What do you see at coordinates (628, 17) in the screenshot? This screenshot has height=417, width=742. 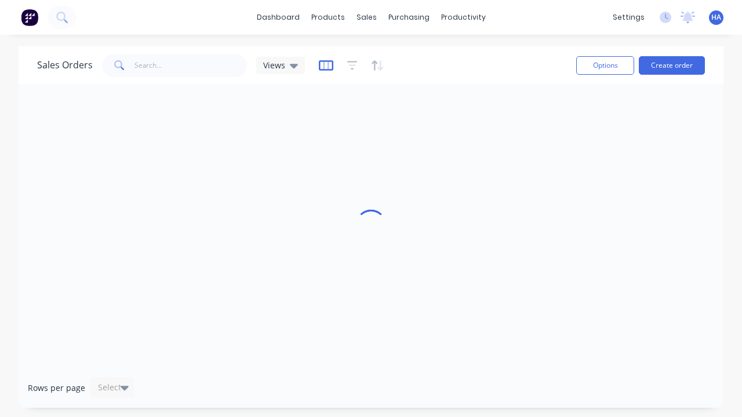 I see `div: settings` at bounding box center [628, 17].